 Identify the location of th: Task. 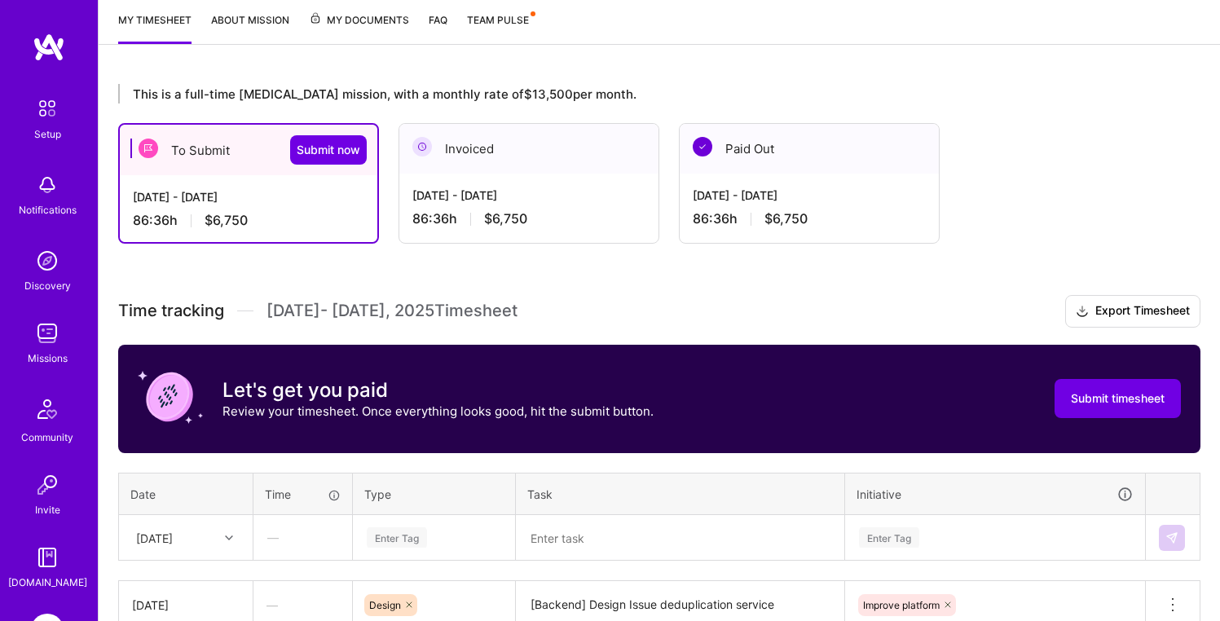
(681, 494).